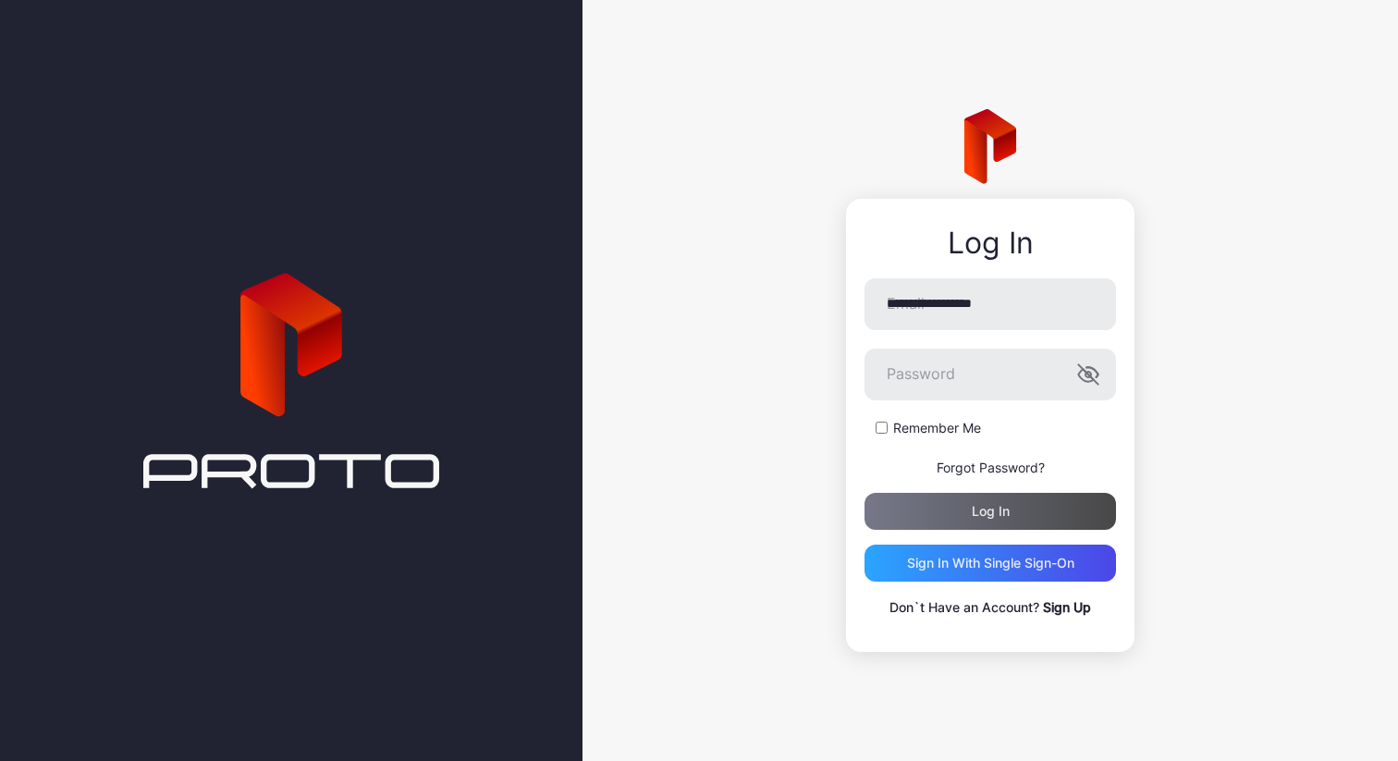  What do you see at coordinates (990, 607) in the screenshot?
I see `p: Don`t Have an Account?` at bounding box center [990, 607].